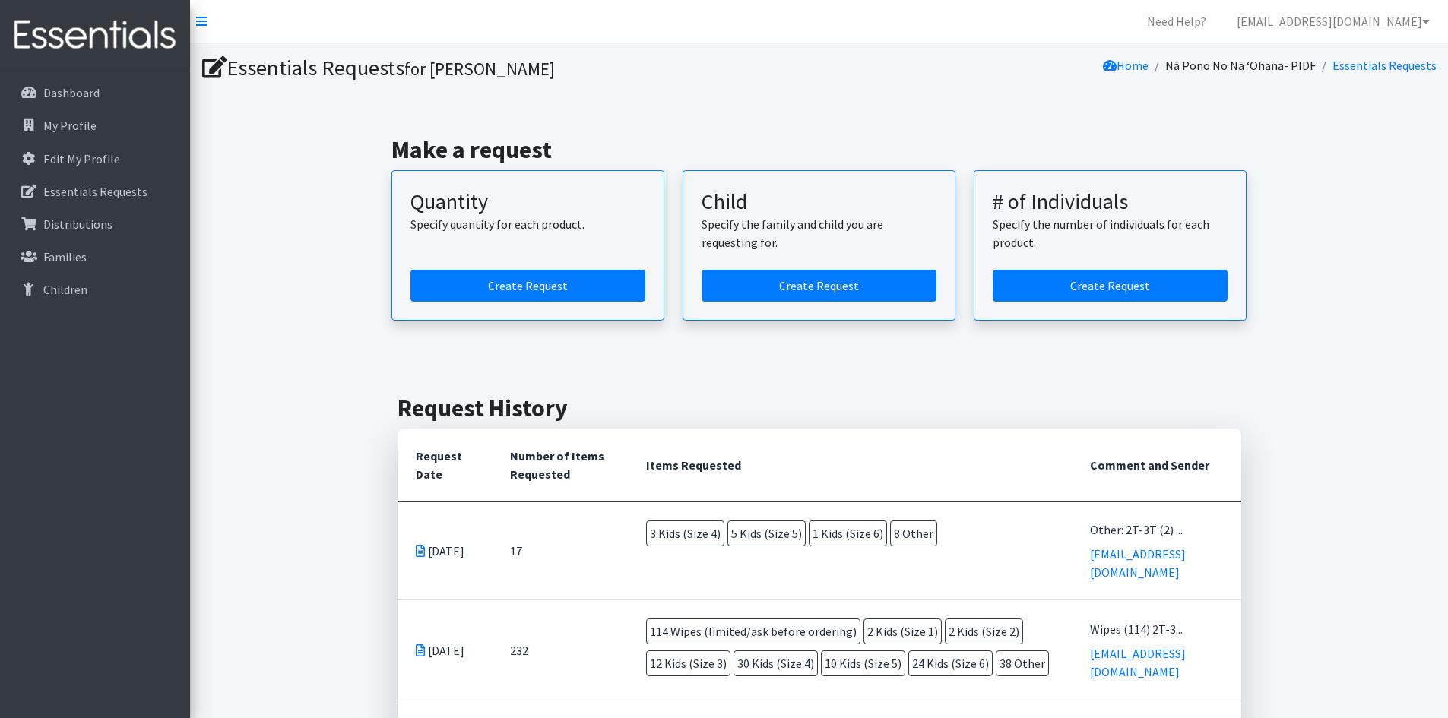 Image resolution: width=1448 pixels, height=718 pixels. I want to click on h3: # of Individuals, so click(1109, 202).